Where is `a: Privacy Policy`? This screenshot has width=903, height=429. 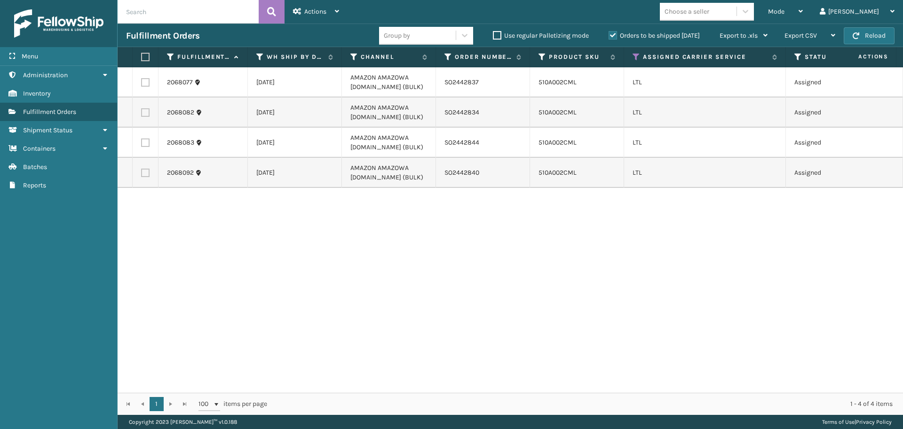
a: Privacy Policy is located at coordinates (874, 422).